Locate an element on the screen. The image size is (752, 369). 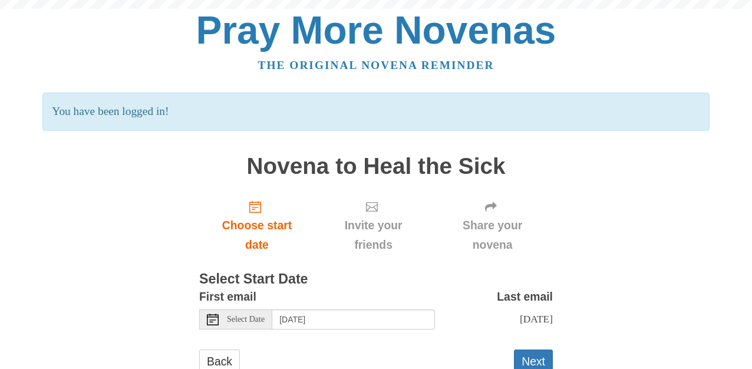
a: Choose start date is located at coordinates (257, 225).